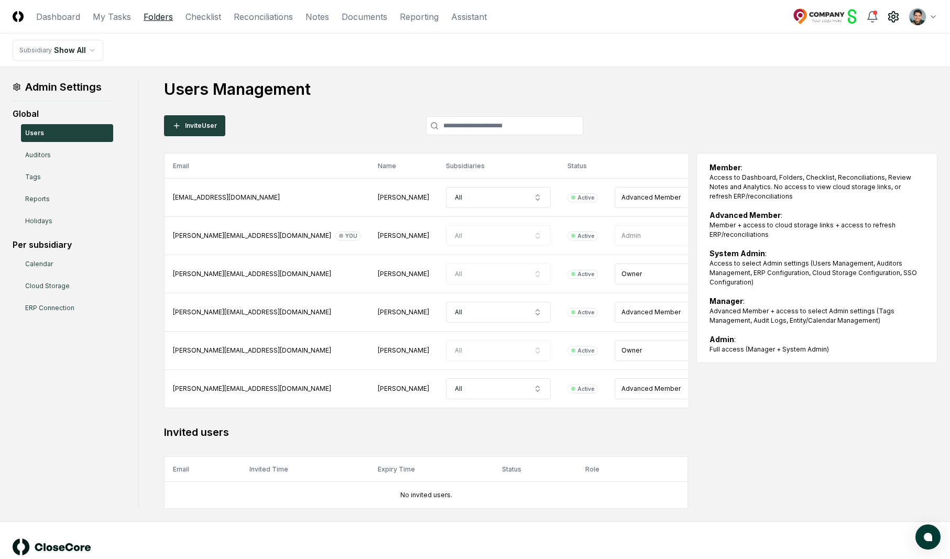 The image size is (950, 559). Describe the element at coordinates (403, 274) in the screenshot. I see `div: Fausto Lucero` at that location.